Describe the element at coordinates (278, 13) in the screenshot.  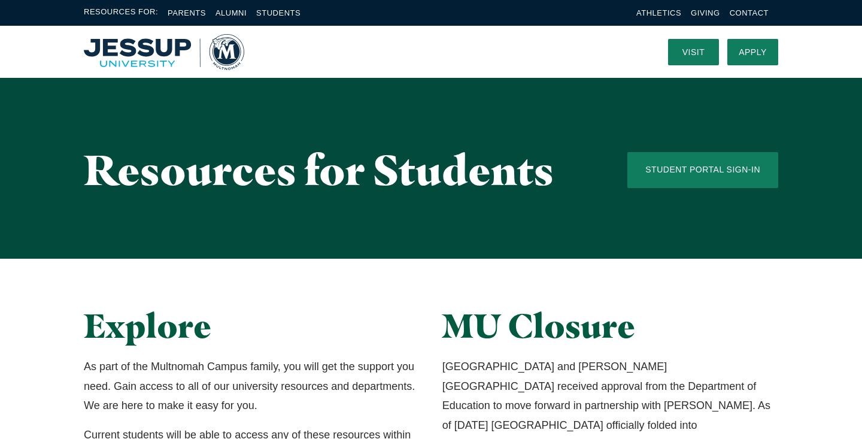
I see `a: Students` at that location.